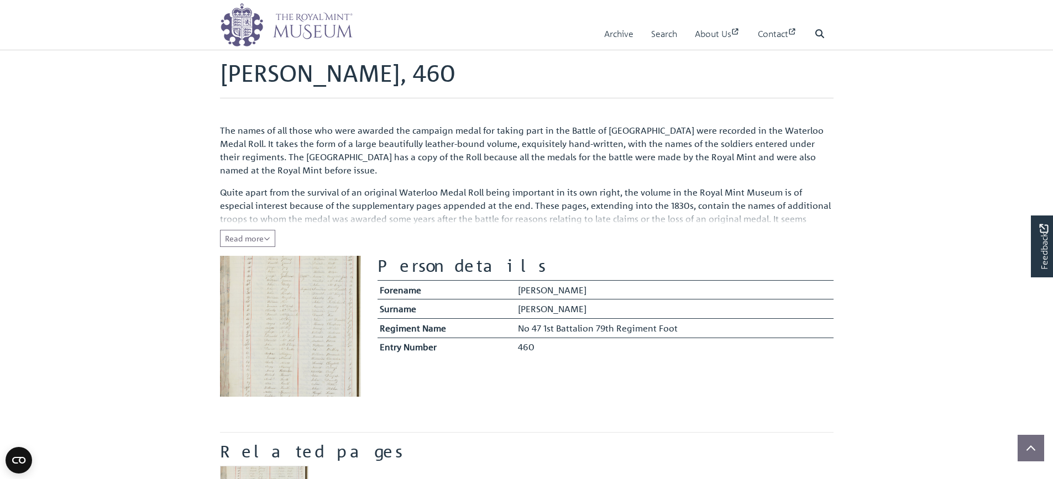 The height and width of the screenshot is (479, 1053). I want to click on a: Search, so click(664, 34).